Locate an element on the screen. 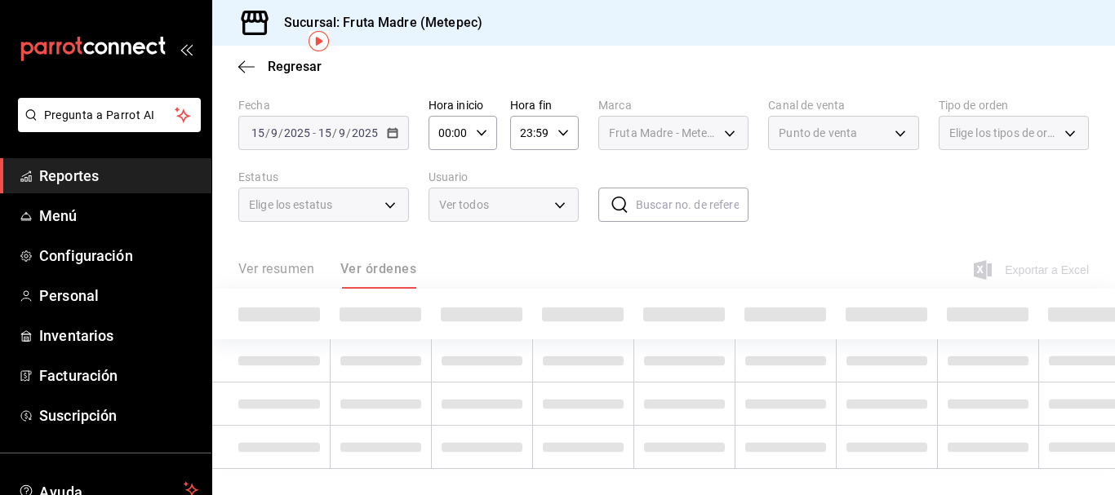  button: Tooltip marker is located at coordinates (318, 41).